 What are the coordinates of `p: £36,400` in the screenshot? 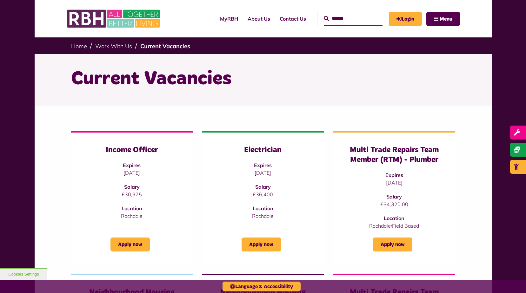 It's located at (263, 194).